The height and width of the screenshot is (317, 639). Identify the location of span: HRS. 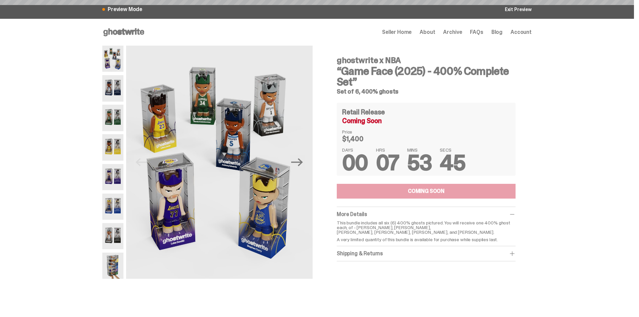
(387, 150).